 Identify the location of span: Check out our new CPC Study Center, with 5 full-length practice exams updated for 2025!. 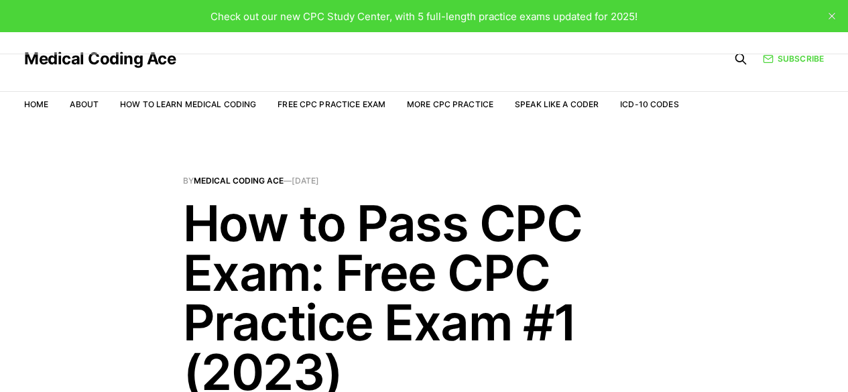
(424, 16).